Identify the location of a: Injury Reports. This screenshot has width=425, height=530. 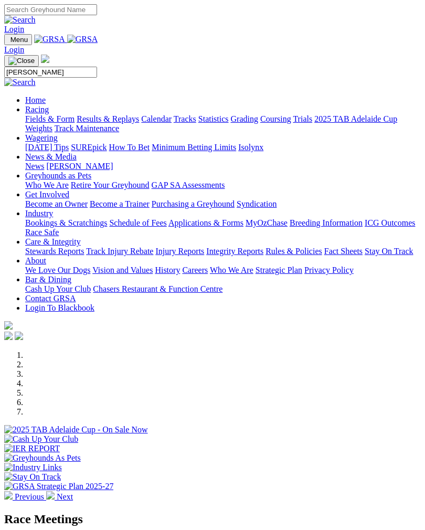
(180, 251).